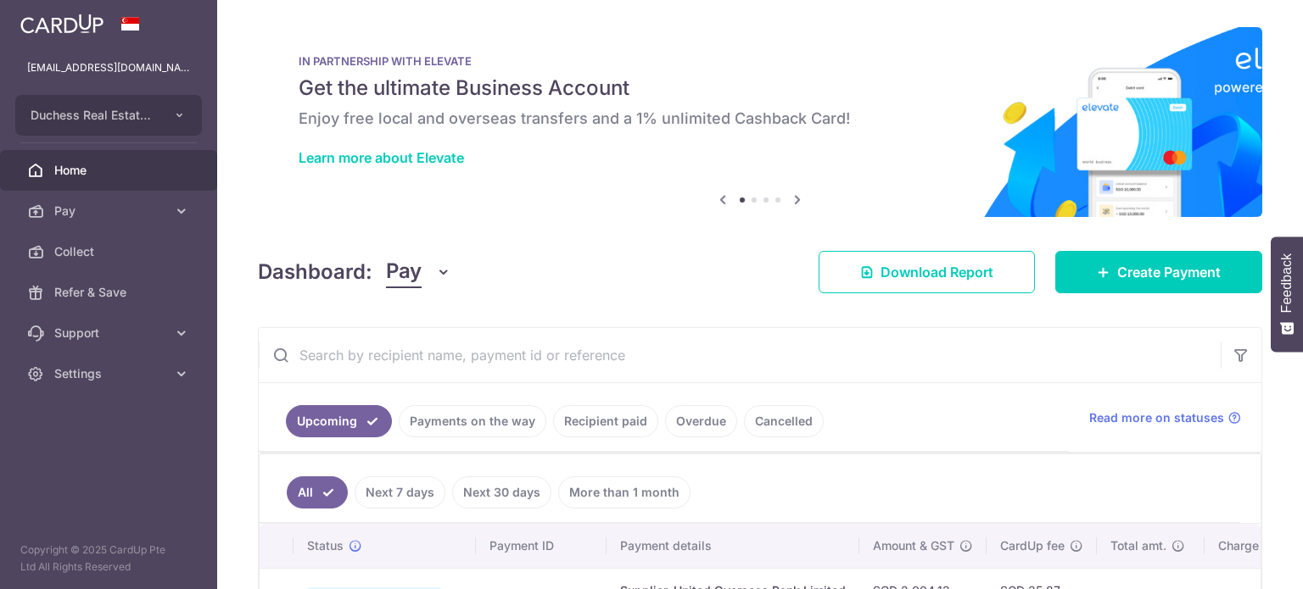  Describe the element at coordinates (418, 272) in the screenshot. I see `button: Pay` at that location.